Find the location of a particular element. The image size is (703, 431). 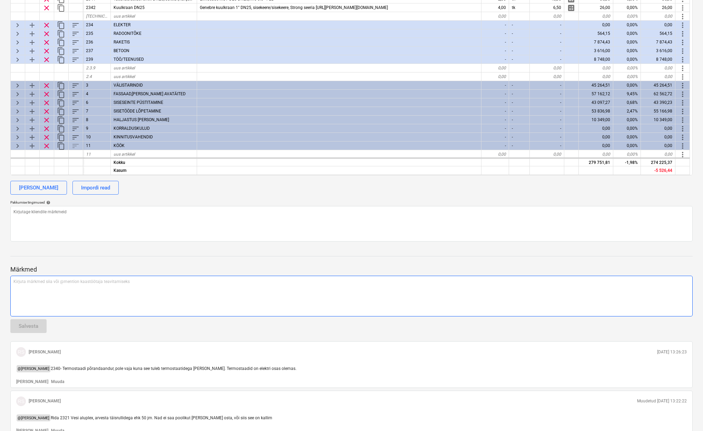

span: TÖÖ/TEENUSED is located at coordinates (129, 59).